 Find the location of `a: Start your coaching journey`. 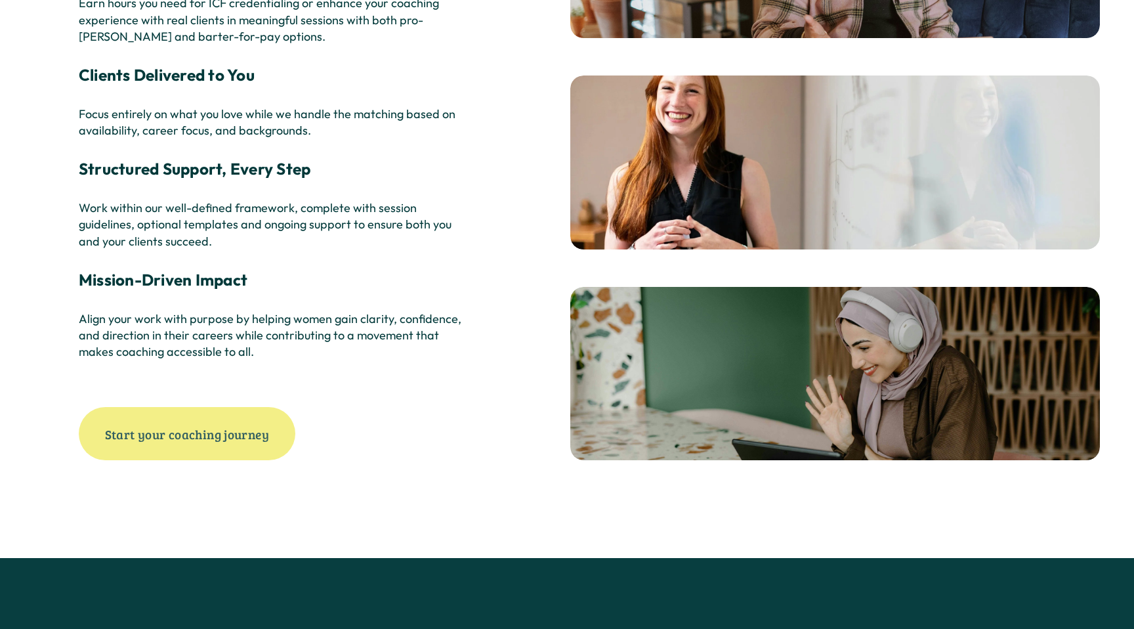

a: Start your coaching journey is located at coordinates (187, 433).